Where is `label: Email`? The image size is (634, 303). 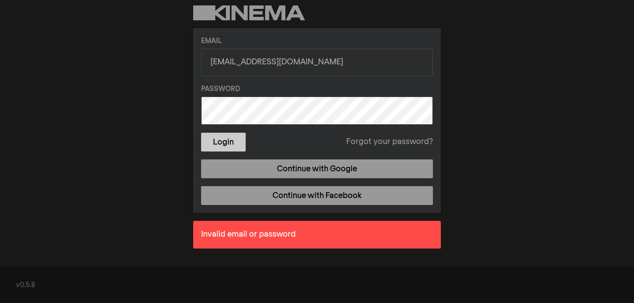 label: Email is located at coordinates (317, 41).